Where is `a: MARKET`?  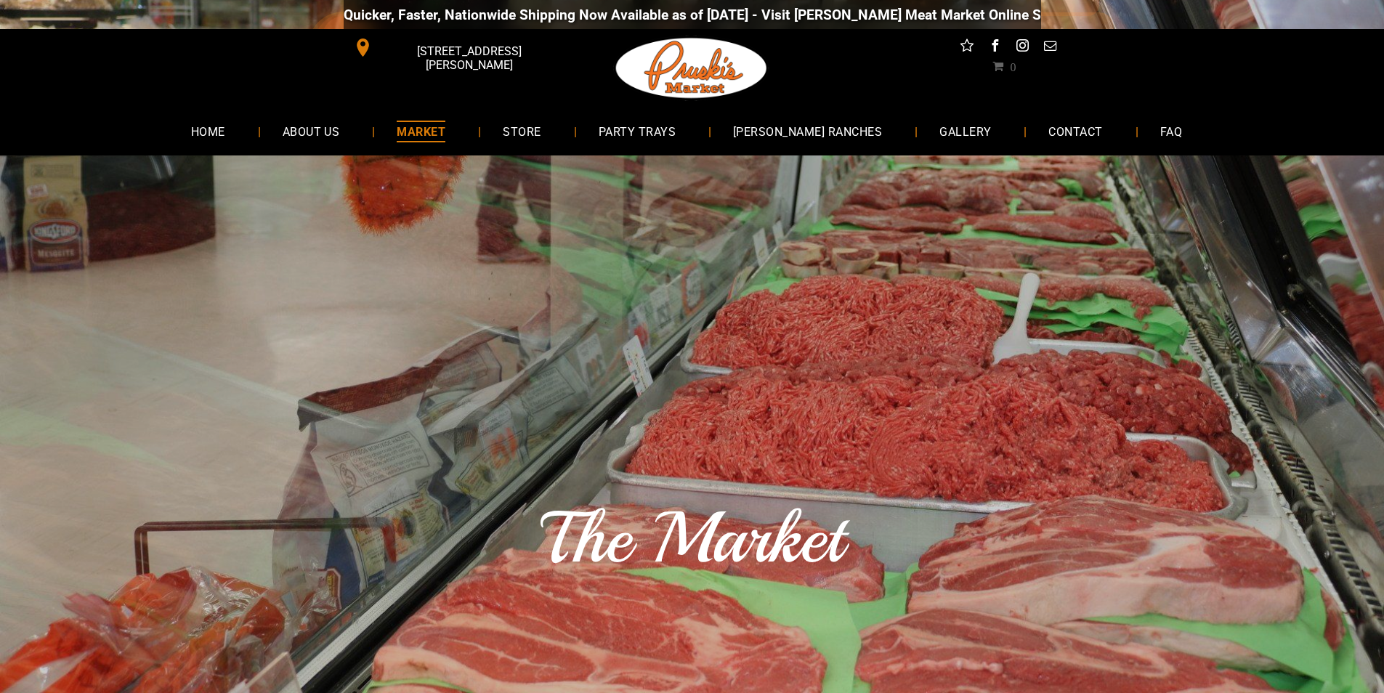 a: MARKET is located at coordinates (421, 131).